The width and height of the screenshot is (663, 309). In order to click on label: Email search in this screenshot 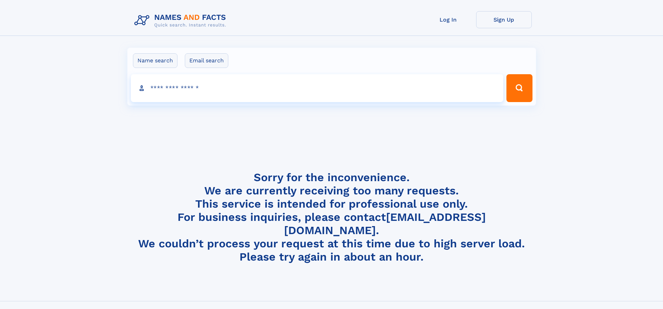, I will do `click(206, 61)`.